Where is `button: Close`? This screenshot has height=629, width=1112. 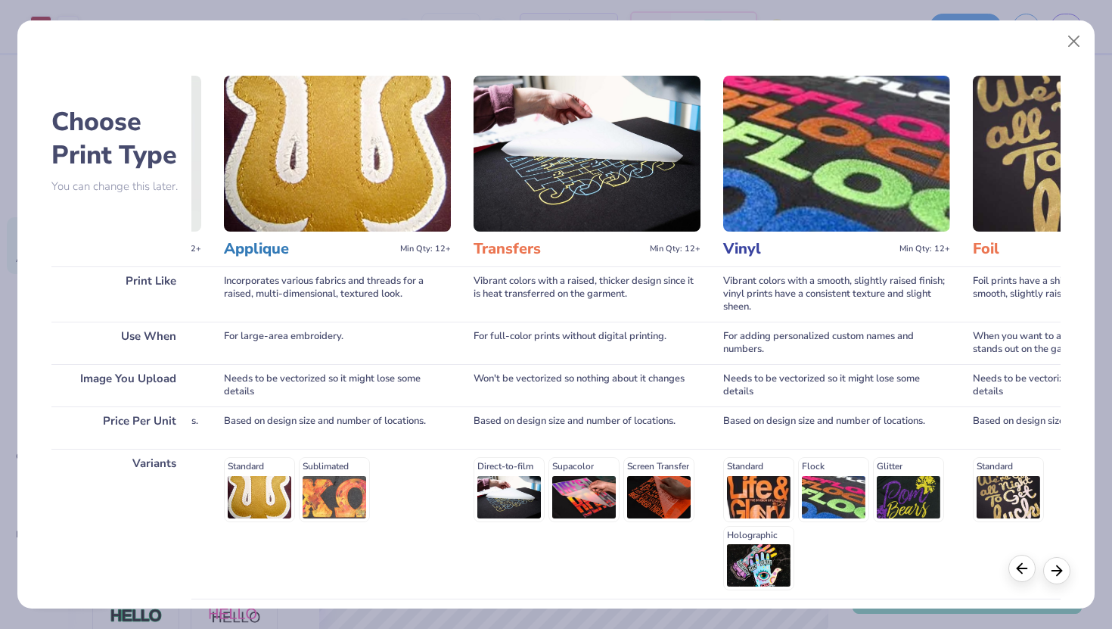 button: Close is located at coordinates (1074, 42).